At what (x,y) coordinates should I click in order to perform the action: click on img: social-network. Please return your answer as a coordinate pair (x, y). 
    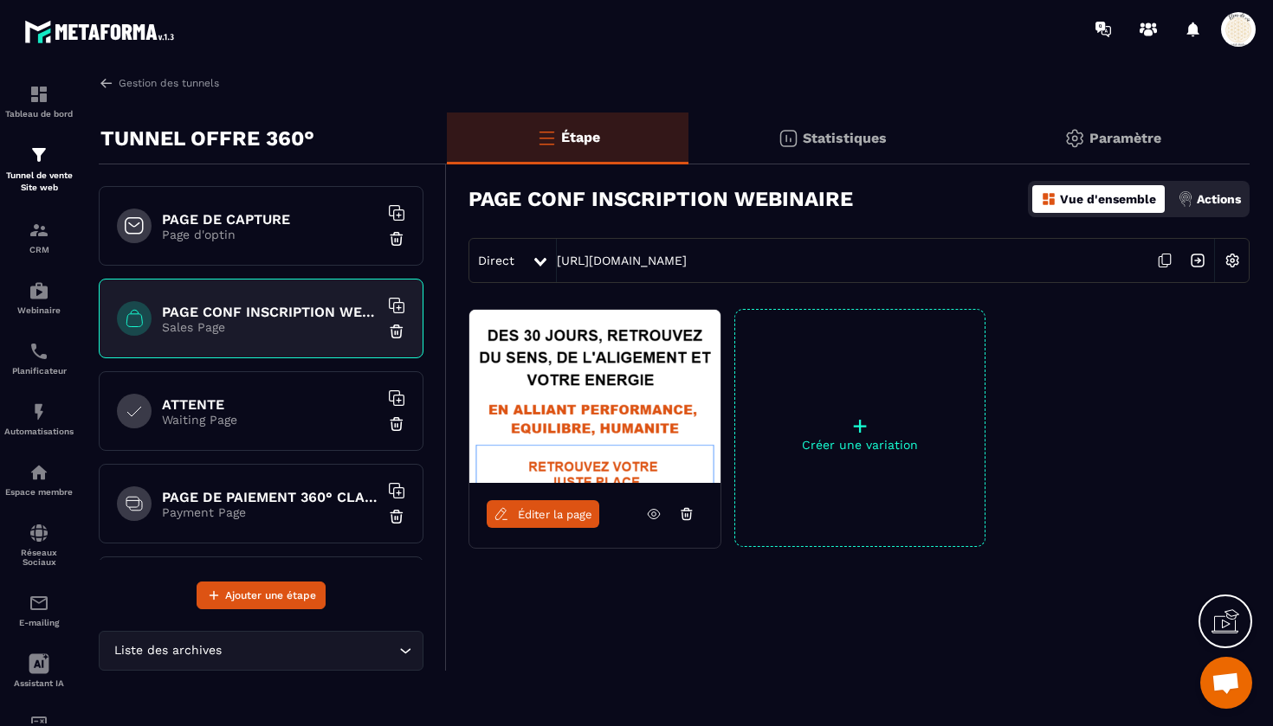
    Looking at the image, I should click on (39, 533).